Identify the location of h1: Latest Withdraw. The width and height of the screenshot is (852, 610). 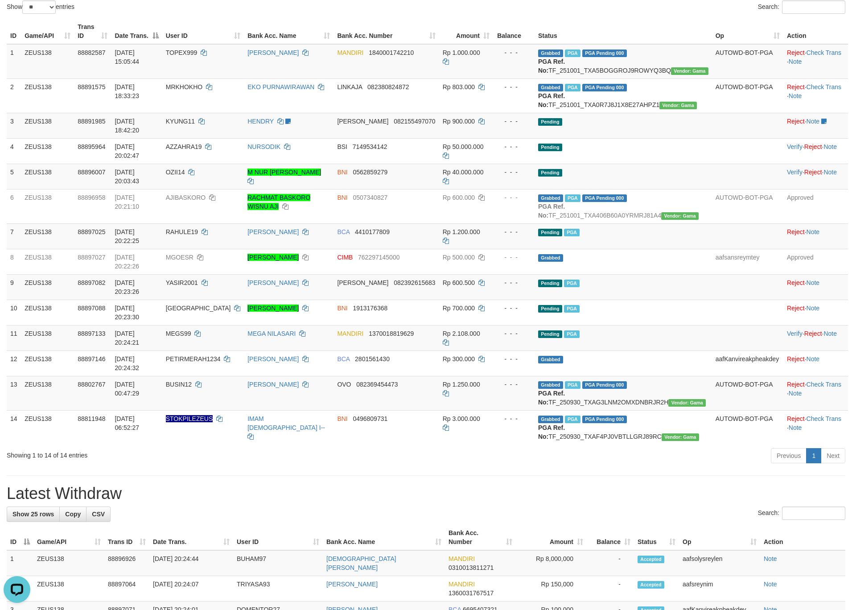
(426, 493).